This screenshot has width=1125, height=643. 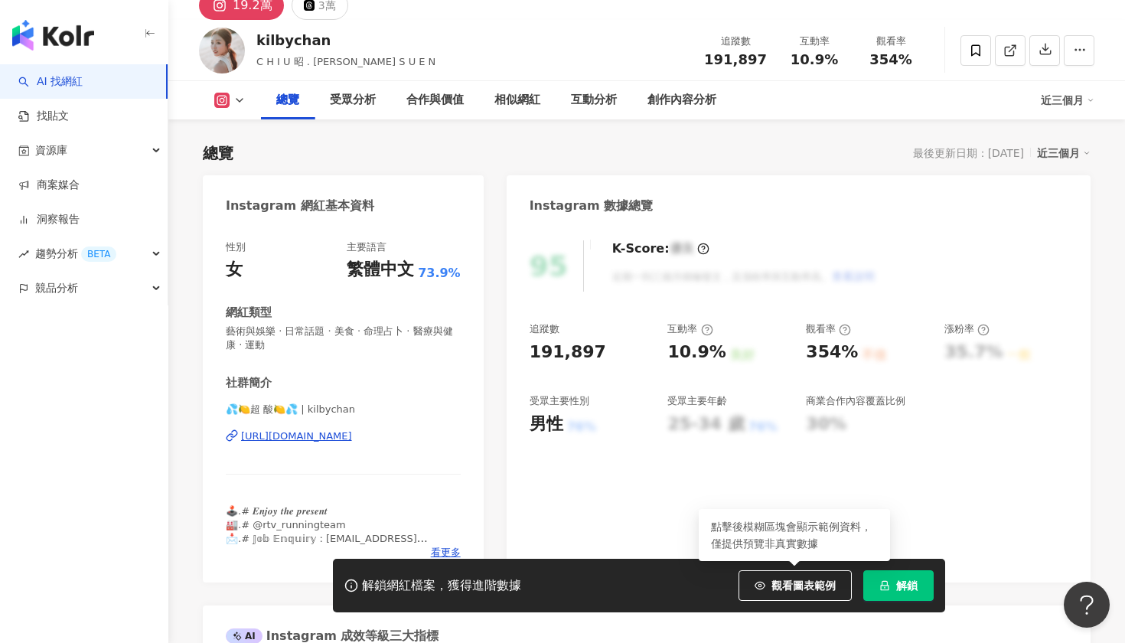 What do you see at coordinates (682, 100) in the screenshot?
I see `div: 創作內容分析` at bounding box center [682, 100].